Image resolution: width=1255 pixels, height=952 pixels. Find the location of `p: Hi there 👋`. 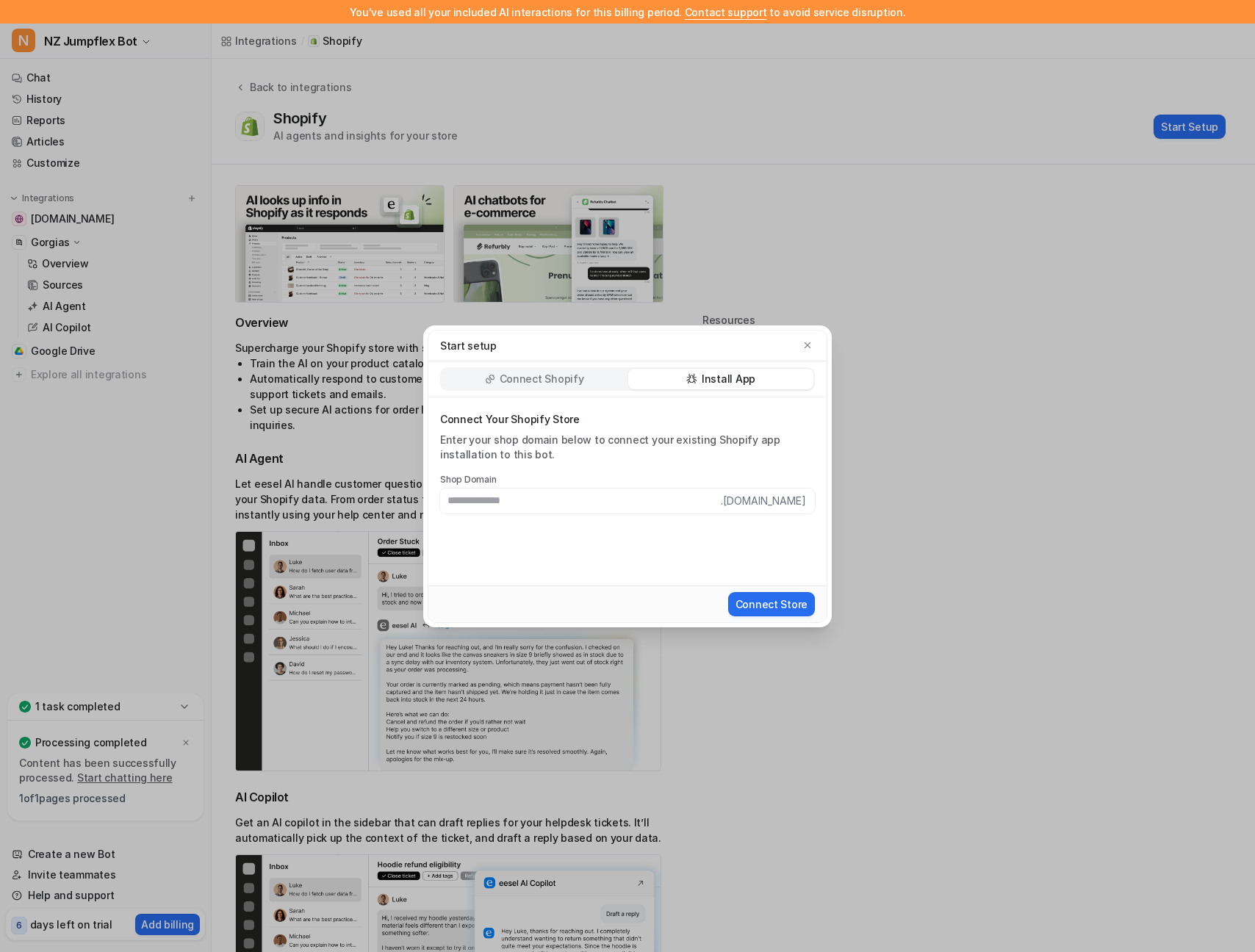

p: Hi there 👋 is located at coordinates (147, 117).